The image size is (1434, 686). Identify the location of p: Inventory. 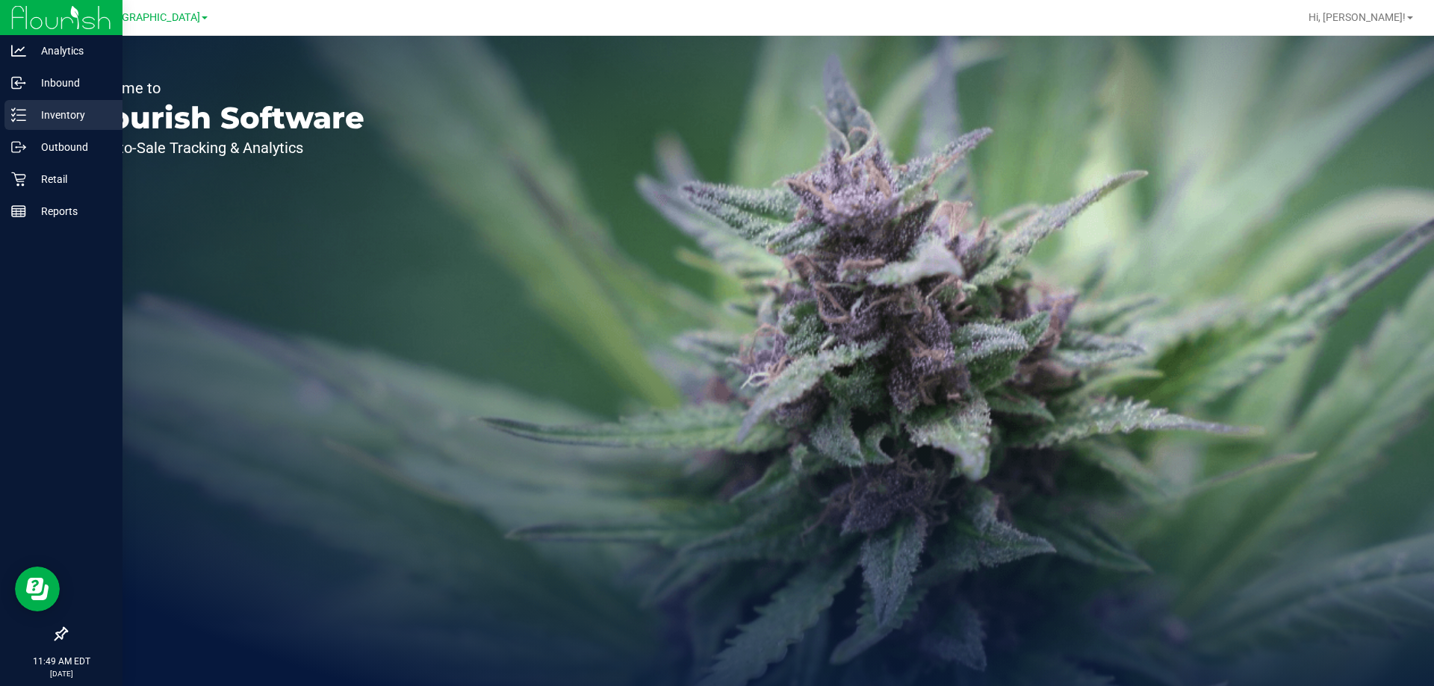
(71, 115).